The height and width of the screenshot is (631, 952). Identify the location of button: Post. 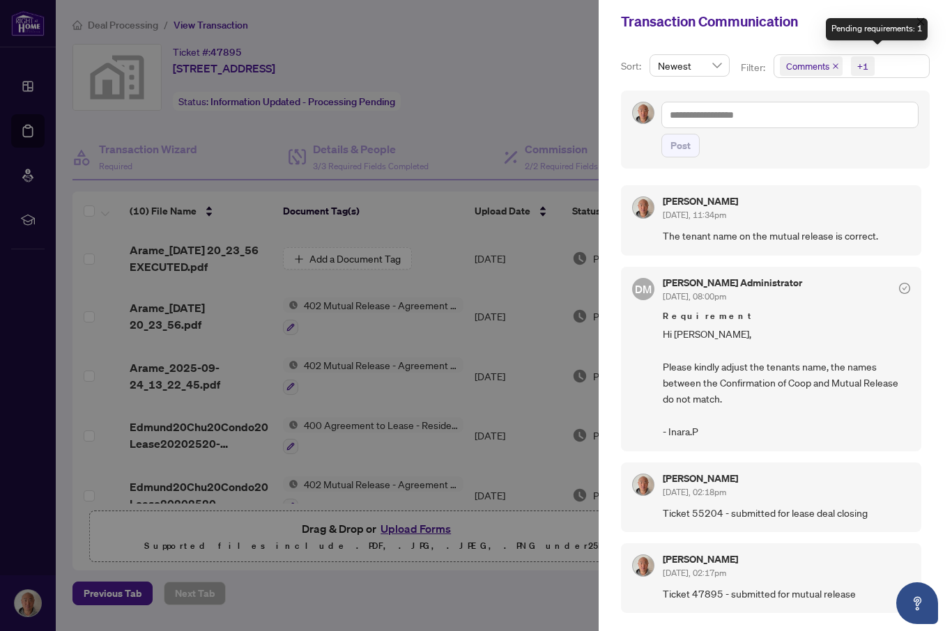
(680, 146).